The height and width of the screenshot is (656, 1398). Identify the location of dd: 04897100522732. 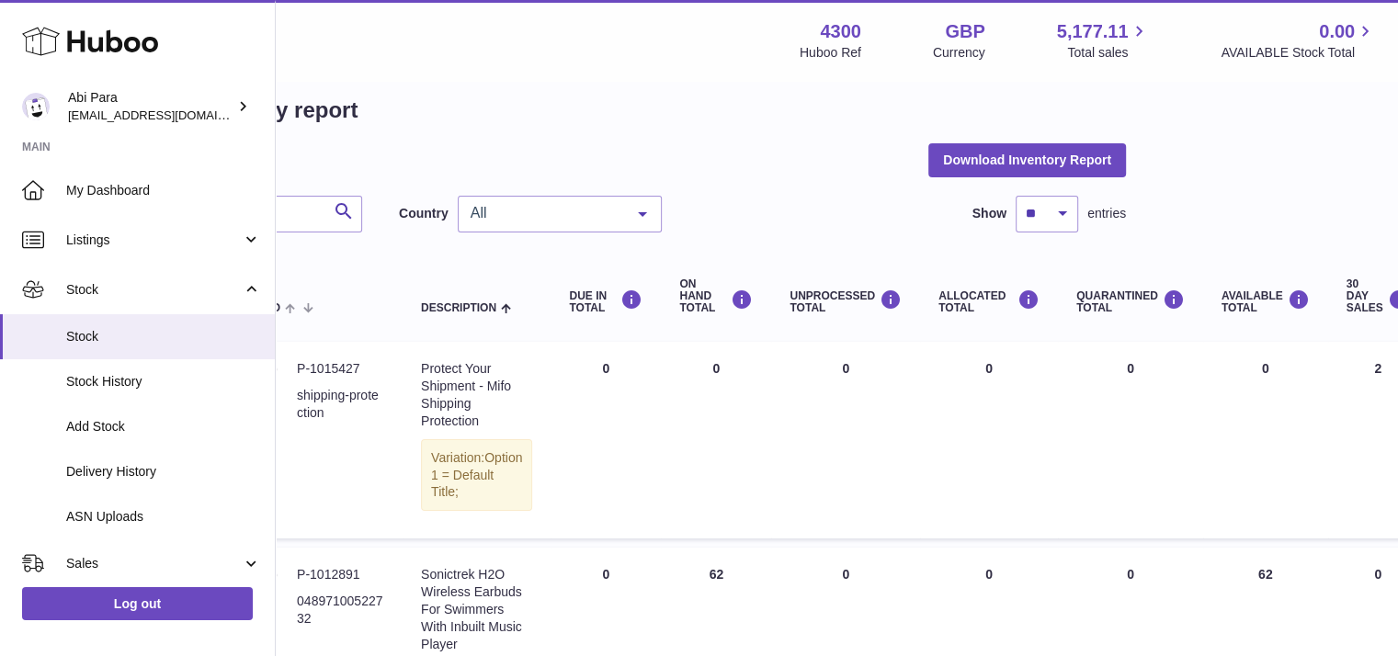
(340, 610).